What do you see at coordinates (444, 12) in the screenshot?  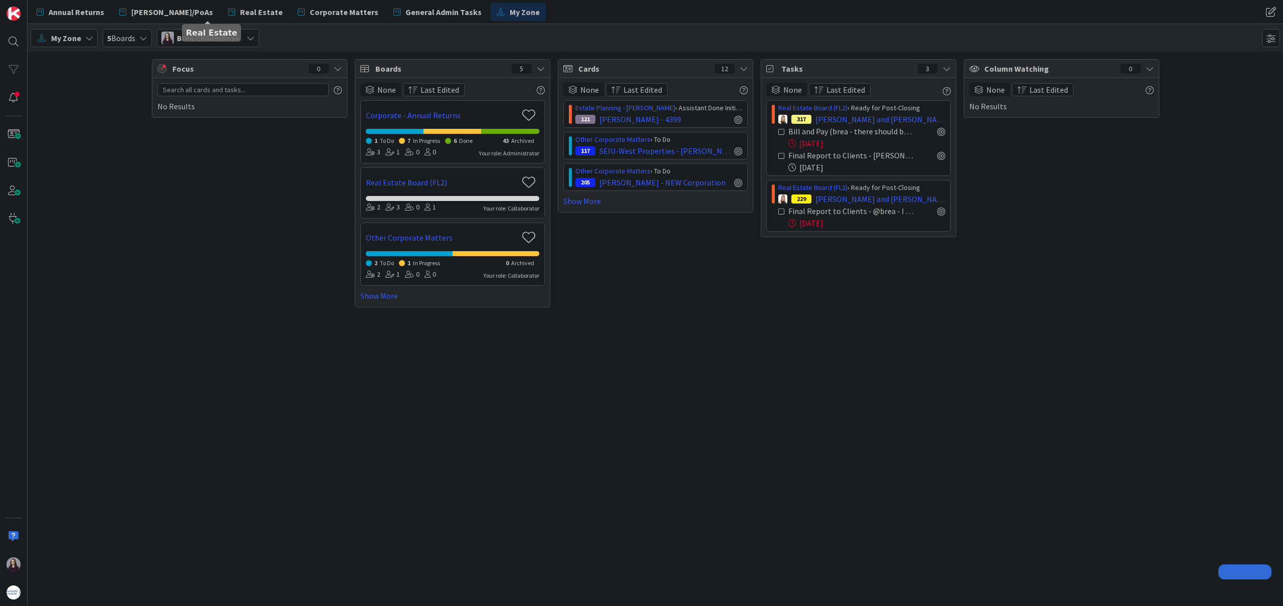 I see `span: General Admin Tasks` at bounding box center [444, 12].